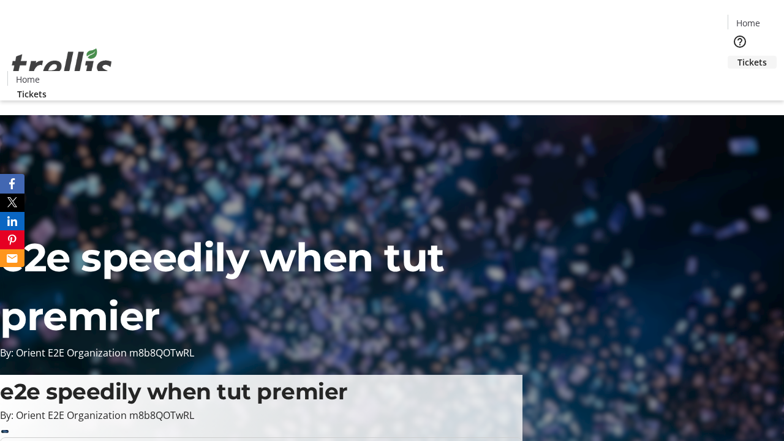  Describe the element at coordinates (62, 66) in the screenshot. I see `img: Orient E2E Organization m8b8QOTwRL's Logo` at that location.